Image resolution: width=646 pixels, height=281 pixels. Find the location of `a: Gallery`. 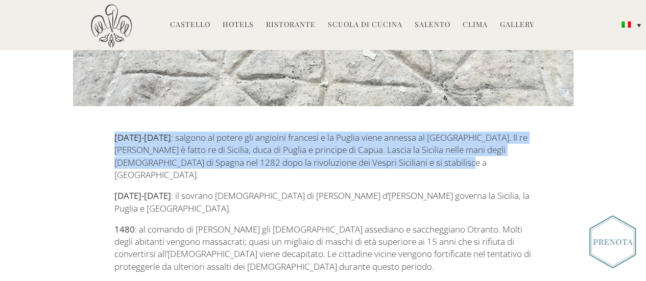

a: Gallery is located at coordinates (516, 25).